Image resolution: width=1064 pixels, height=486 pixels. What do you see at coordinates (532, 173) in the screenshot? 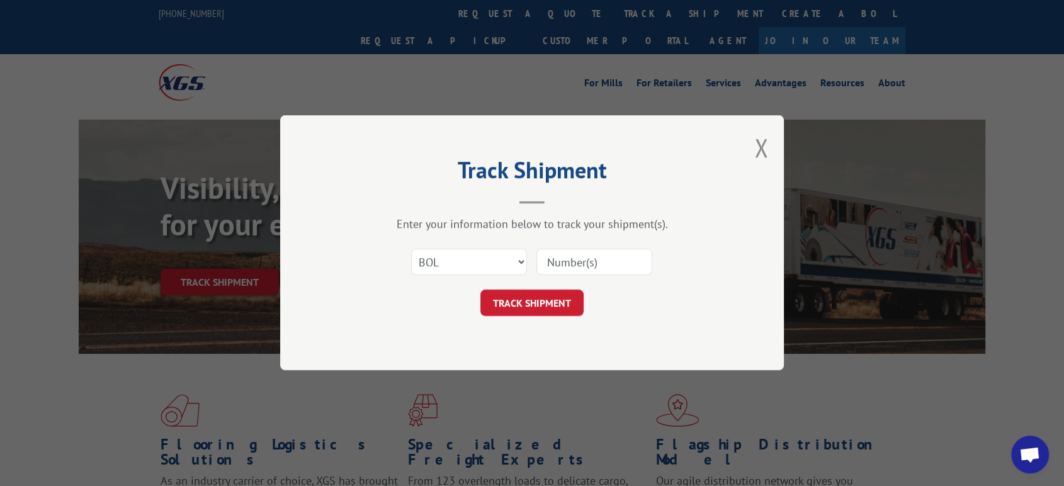
I see `h2: Track Shipment` at bounding box center [532, 173].